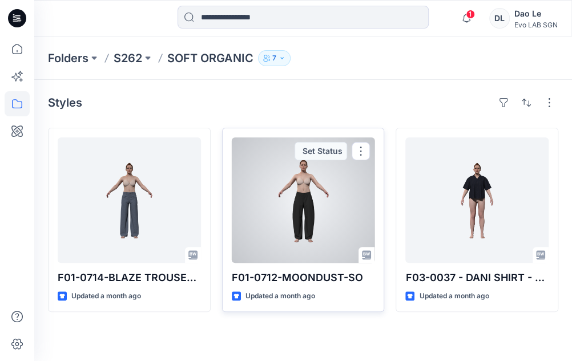  What do you see at coordinates (129, 278) in the screenshot?
I see `p: F01-0714-BLAZE TROUSER-SO` at bounding box center [129, 278].